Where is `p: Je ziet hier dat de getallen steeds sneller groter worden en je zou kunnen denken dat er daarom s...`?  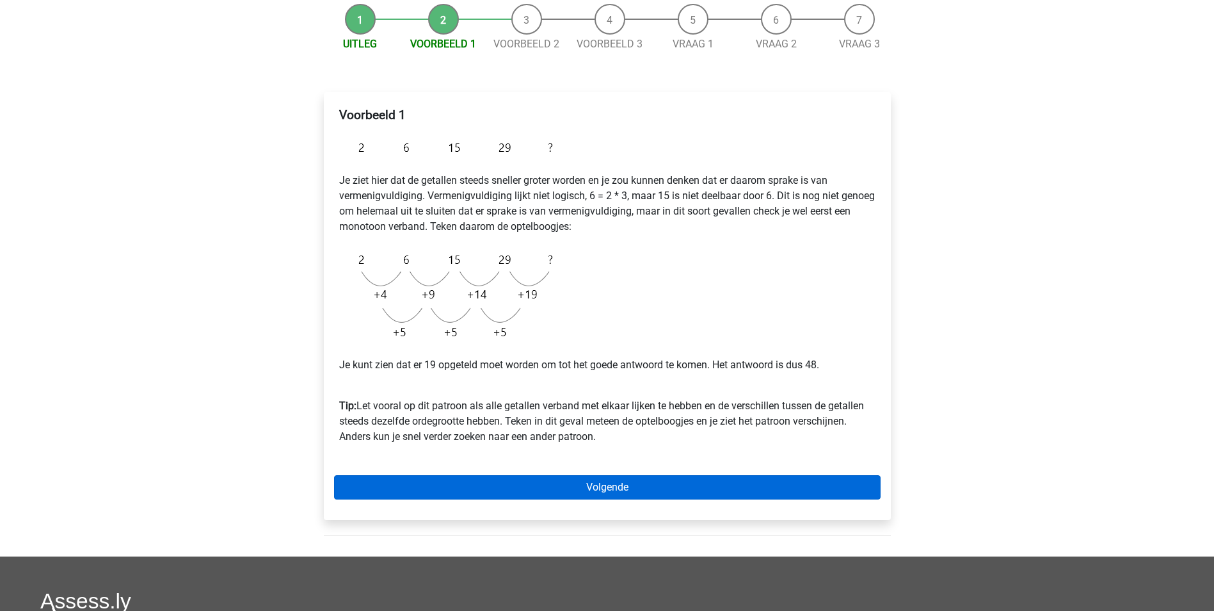 p: Je ziet hier dat de getallen steeds sneller groter worden en je zou kunnen denken dat er daarom s... is located at coordinates (608, 204).